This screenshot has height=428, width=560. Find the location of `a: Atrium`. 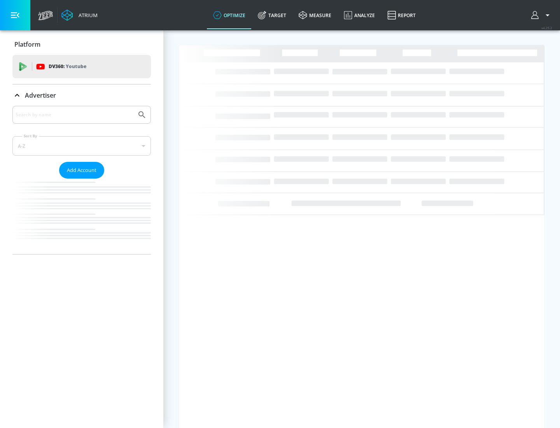

a: Atrium is located at coordinates (79, 15).